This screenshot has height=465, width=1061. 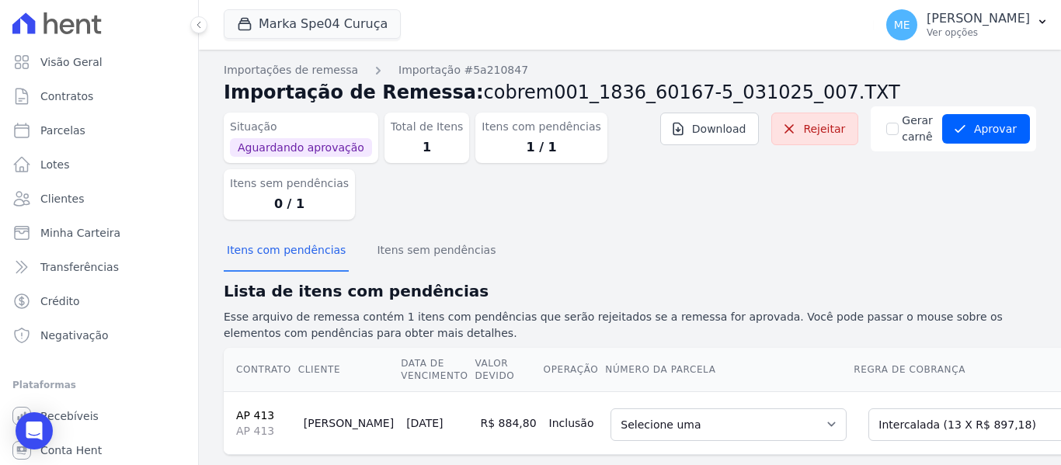 I want to click on dt: Itens com pendências, so click(x=541, y=127).